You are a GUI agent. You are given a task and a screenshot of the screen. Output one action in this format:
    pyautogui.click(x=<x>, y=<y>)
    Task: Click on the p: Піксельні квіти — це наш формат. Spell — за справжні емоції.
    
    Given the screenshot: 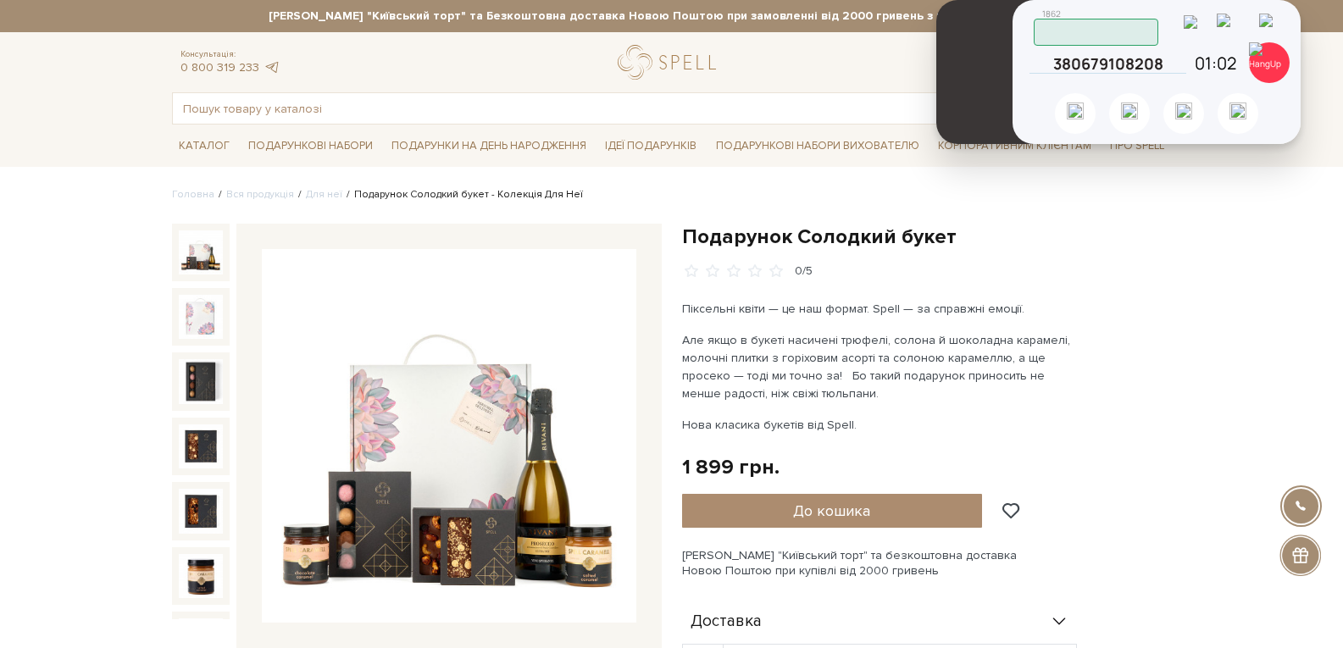 What is the action you would take?
    pyautogui.click(x=881, y=309)
    